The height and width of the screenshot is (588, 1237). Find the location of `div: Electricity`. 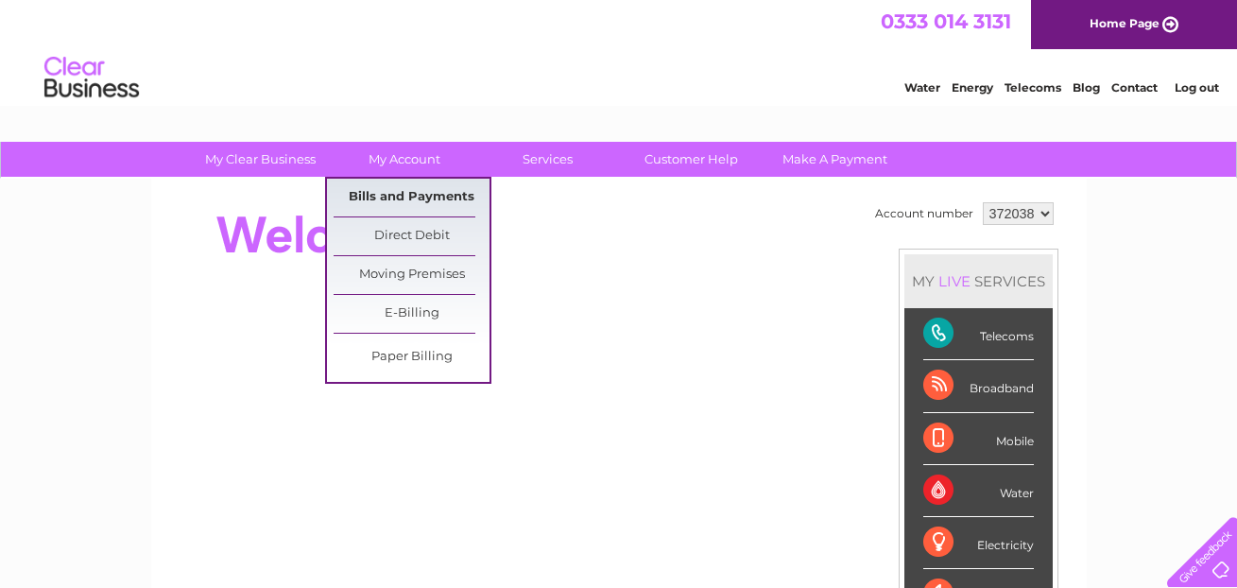

div: Electricity is located at coordinates (978, 542).